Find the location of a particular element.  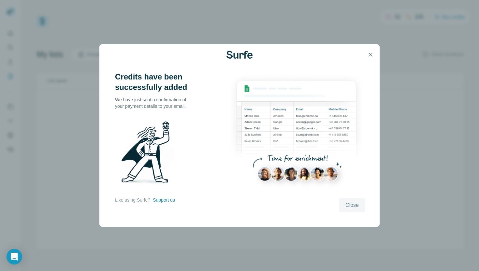

img: Surfe Illustration - Man holding diamond is located at coordinates (149, 154).